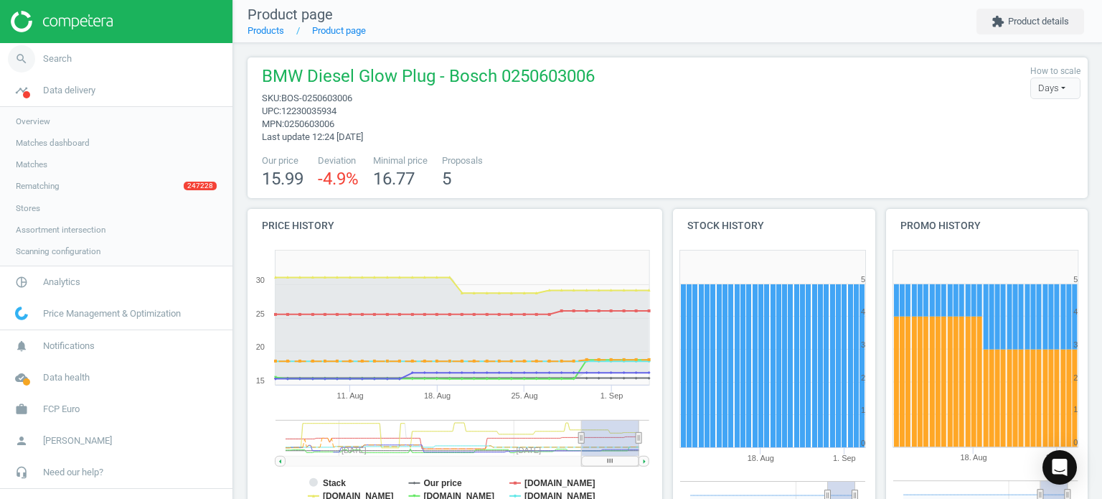 The image size is (1102, 499). I want to click on span: 0250603006, so click(309, 123).